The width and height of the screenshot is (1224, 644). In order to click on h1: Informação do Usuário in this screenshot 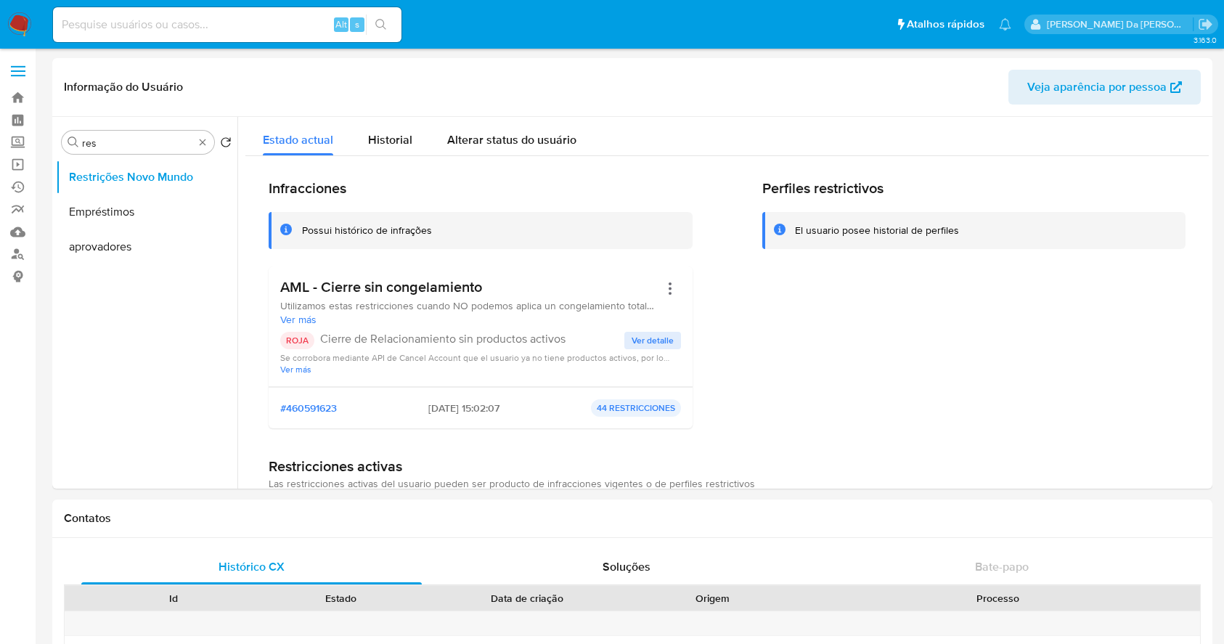, I will do `click(123, 87)`.